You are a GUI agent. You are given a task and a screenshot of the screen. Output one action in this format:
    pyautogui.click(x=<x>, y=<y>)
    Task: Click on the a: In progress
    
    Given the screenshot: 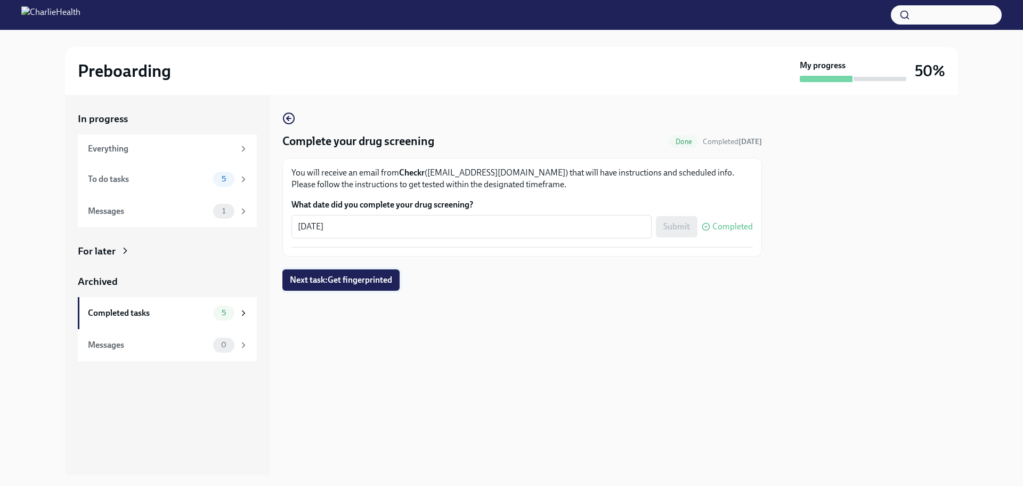 What is the action you would take?
    pyautogui.click(x=167, y=119)
    